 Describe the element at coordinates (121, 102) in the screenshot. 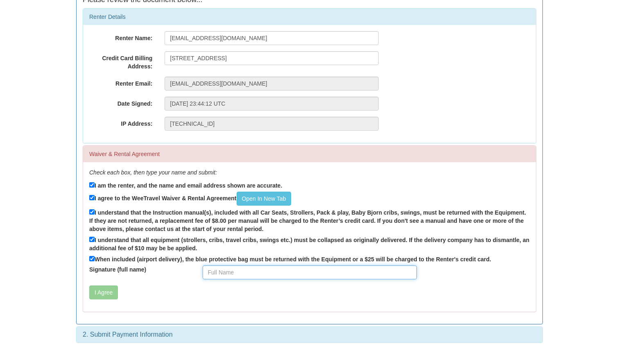

I see `label: Date Signed:` at that location.